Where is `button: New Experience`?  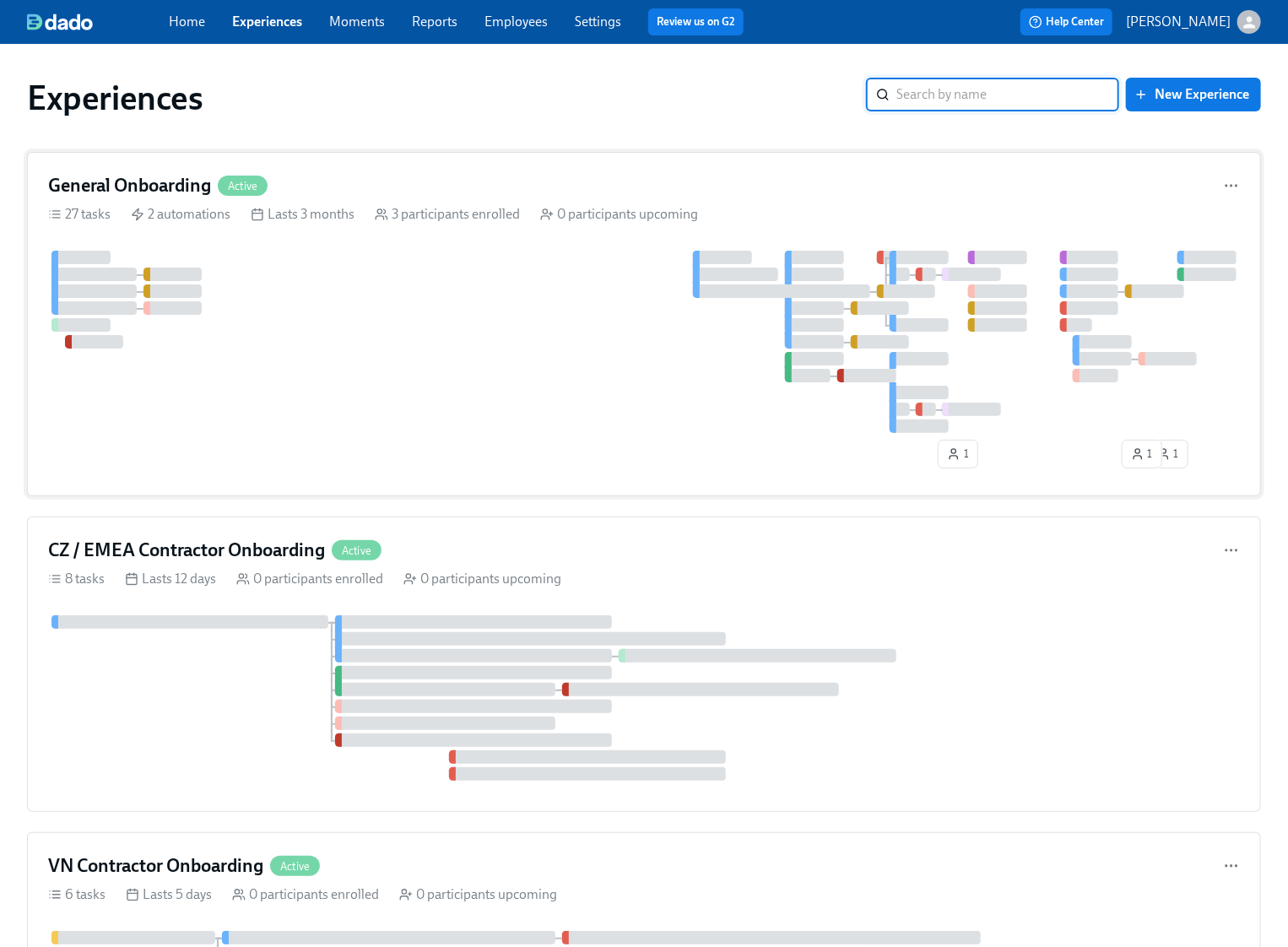
button: New Experience is located at coordinates (1194, 94).